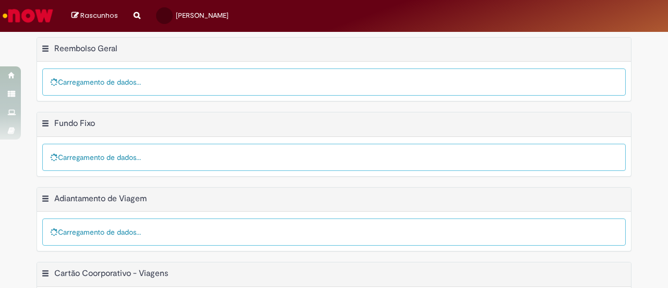  Describe the element at coordinates (111, 274) in the screenshot. I see `h2: Cartão Coorporativo - Viagens` at that location.